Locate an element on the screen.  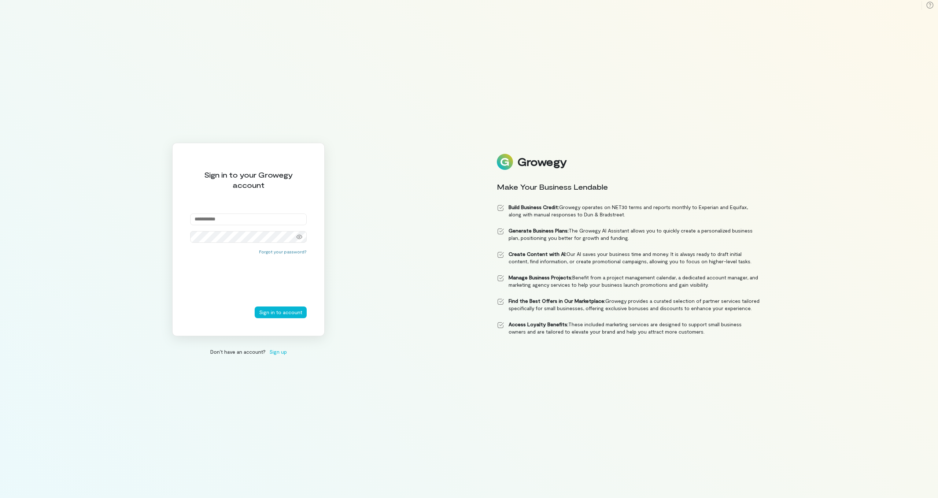
img: Logo is located at coordinates (505, 162).